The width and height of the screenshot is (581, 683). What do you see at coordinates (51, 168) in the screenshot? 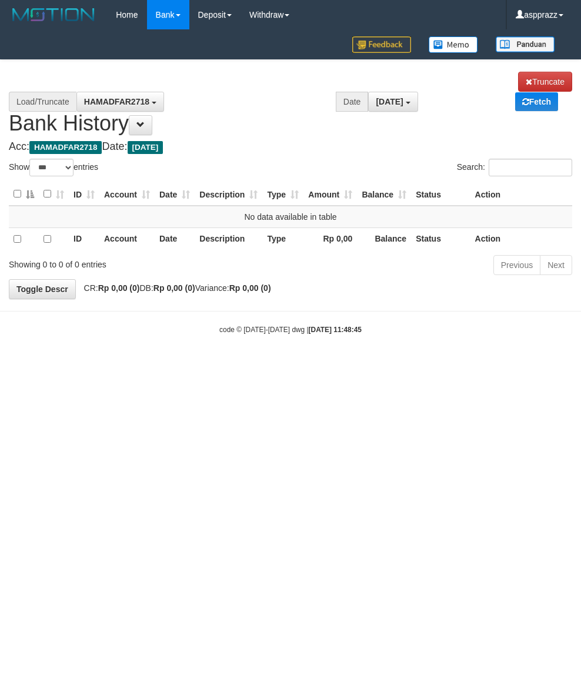
I see `select: Showentries` at bounding box center [51, 168].